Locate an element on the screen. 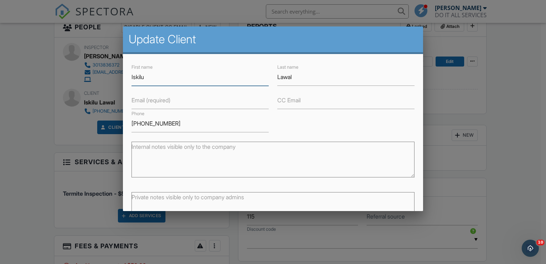  h2: Update Client is located at coordinates (273, 39).